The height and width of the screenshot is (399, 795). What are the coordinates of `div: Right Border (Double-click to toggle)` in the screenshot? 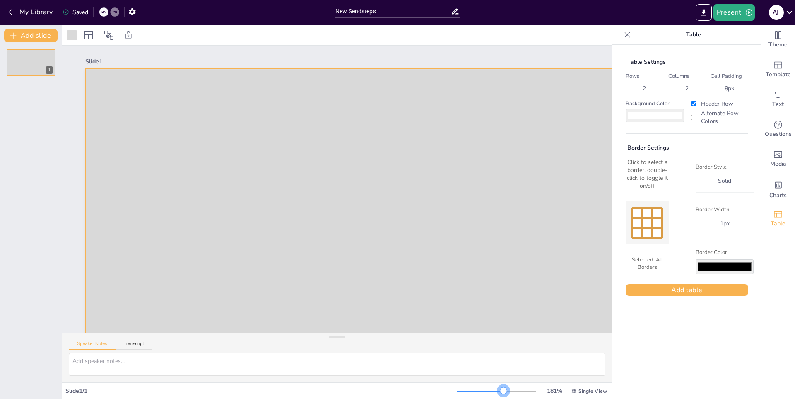 It's located at (662, 223).